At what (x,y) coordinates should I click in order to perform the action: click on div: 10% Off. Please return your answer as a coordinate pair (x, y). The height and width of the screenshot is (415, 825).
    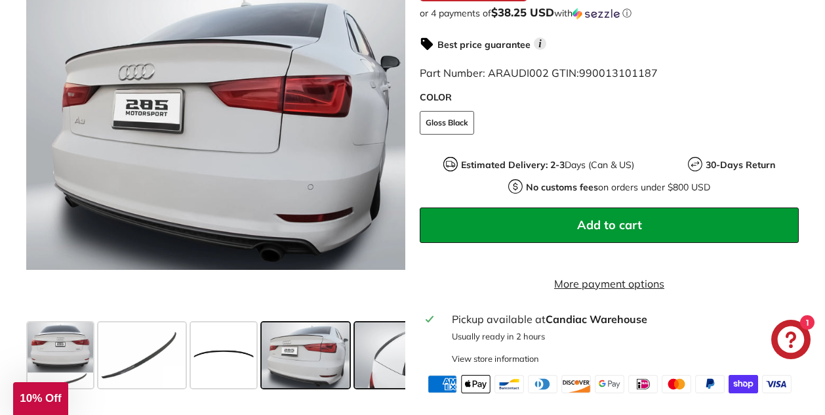
    Looking at the image, I should click on (41, 398).